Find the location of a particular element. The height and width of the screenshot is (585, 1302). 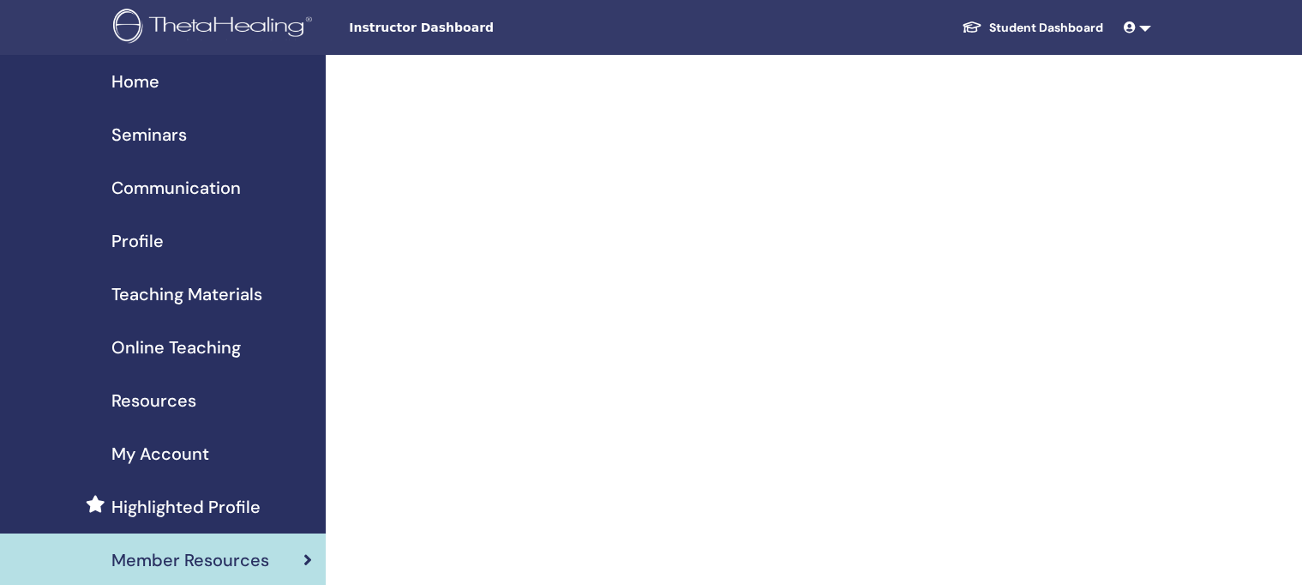

span: Online Teaching is located at coordinates (176, 347).